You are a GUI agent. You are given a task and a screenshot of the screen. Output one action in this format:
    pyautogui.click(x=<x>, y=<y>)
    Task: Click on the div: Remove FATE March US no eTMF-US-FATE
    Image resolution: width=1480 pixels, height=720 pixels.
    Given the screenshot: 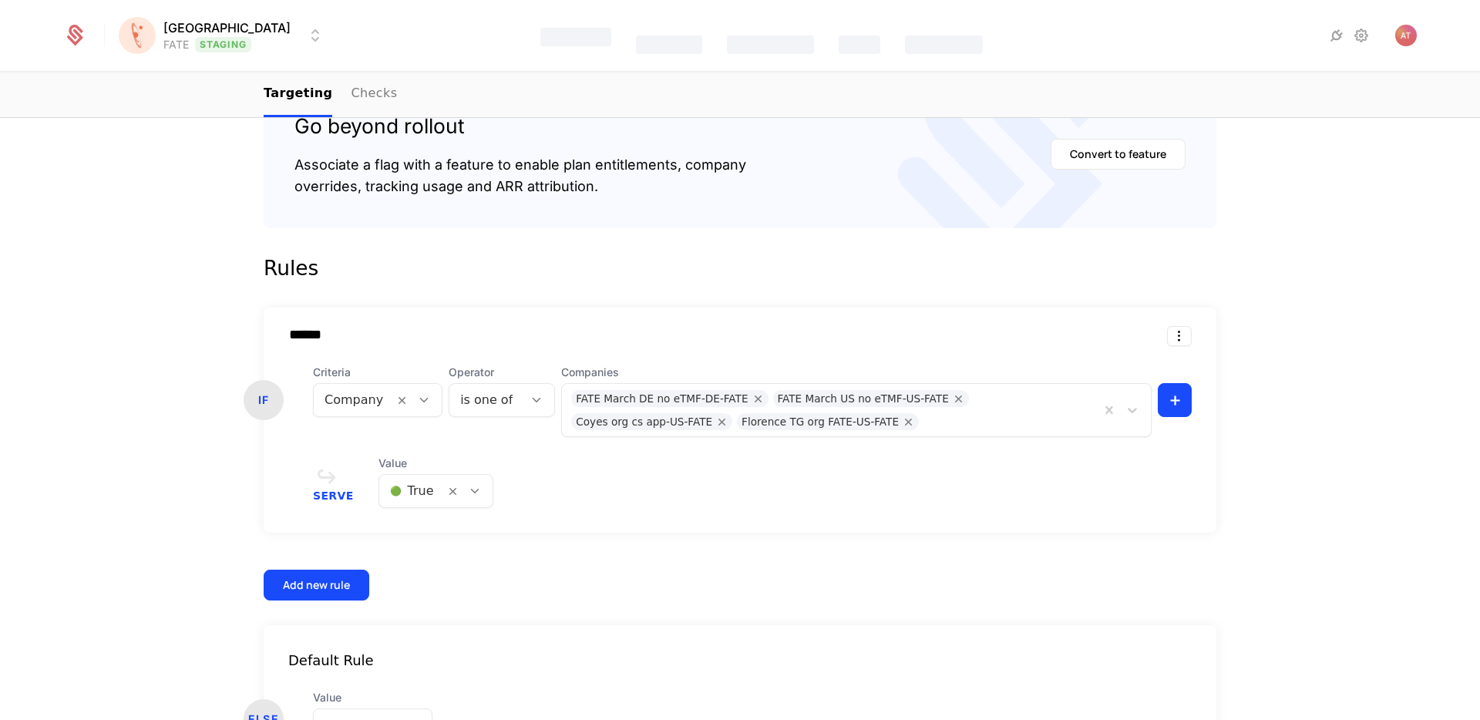 What is the action you would take?
    pyautogui.click(x=959, y=399)
    